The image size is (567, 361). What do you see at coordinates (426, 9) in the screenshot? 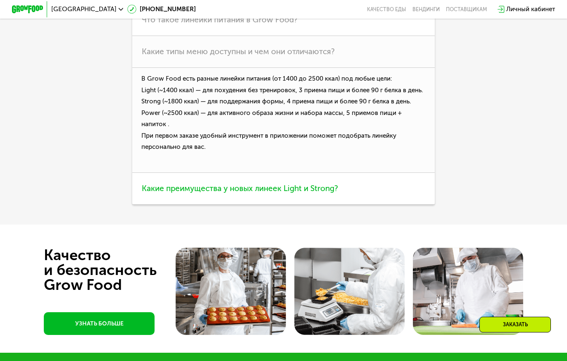
I see `a: Вендинги` at bounding box center [426, 9].